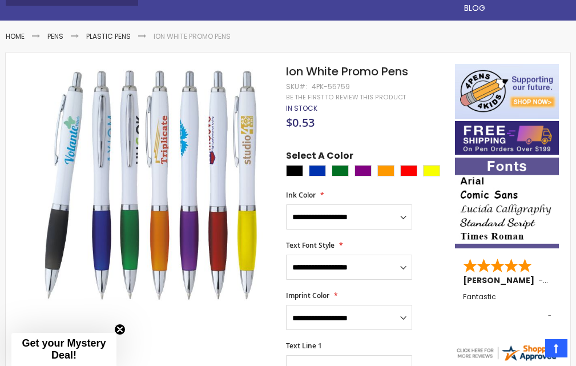  What do you see at coordinates (507, 305) in the screenshot?
I see `div: Fantastic` at bounding box center [507, 305].